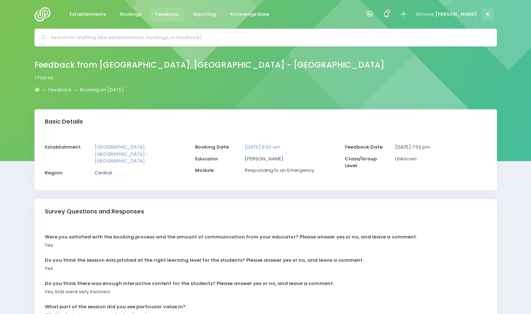  I want to click on a: Reporting, so click(205, 14).